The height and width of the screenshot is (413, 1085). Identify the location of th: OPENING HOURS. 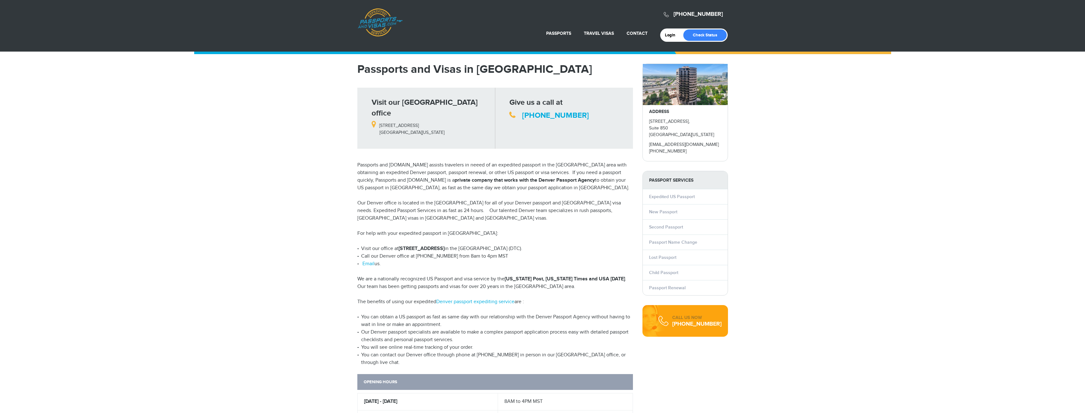
(428, 384).